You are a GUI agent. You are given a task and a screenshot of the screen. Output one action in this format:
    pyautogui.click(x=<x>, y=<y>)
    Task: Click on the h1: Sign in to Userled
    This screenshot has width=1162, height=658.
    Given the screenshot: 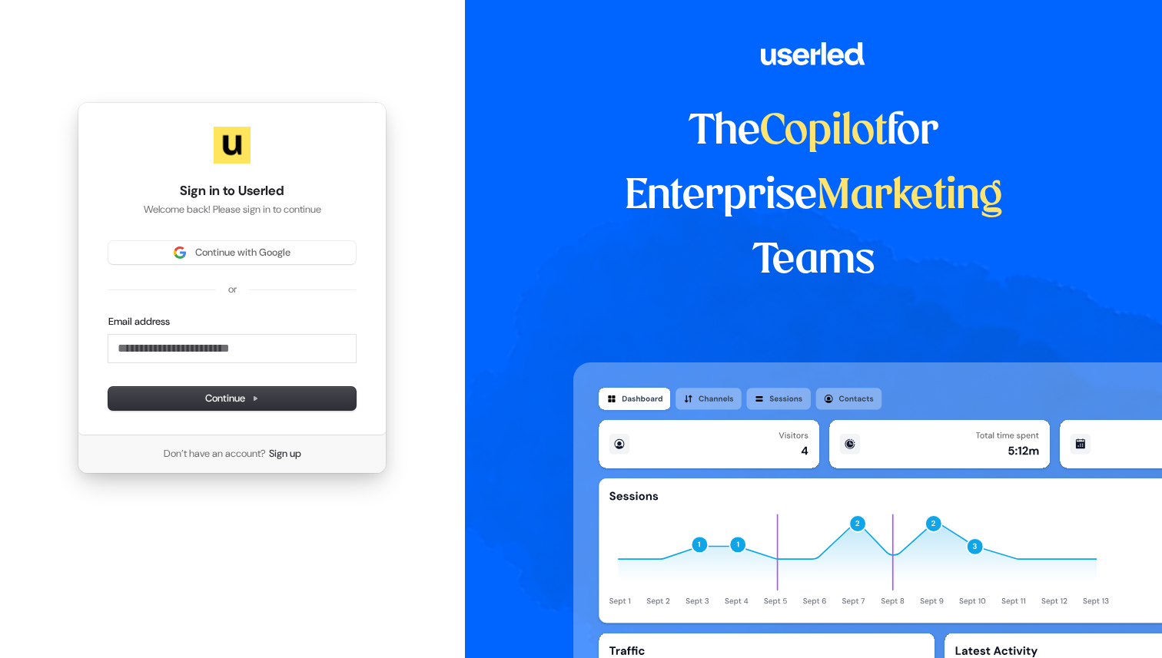 What is the action you would take?
    pyautogui.click(x=232, y=191)
    